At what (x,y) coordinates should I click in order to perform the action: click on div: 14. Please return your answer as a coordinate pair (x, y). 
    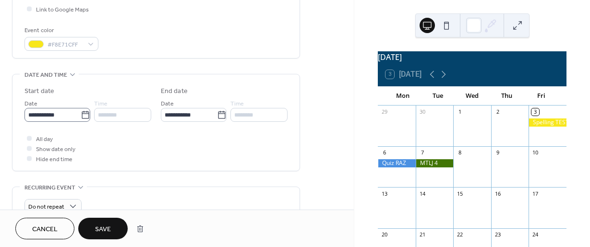
    Looking at the image, I should click on (422, 193).